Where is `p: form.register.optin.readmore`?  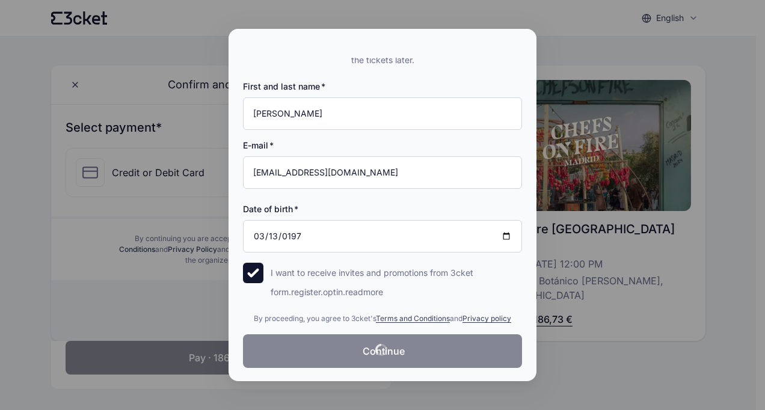
p: form.register.optin.readmore is located at coordinates (371, 288).